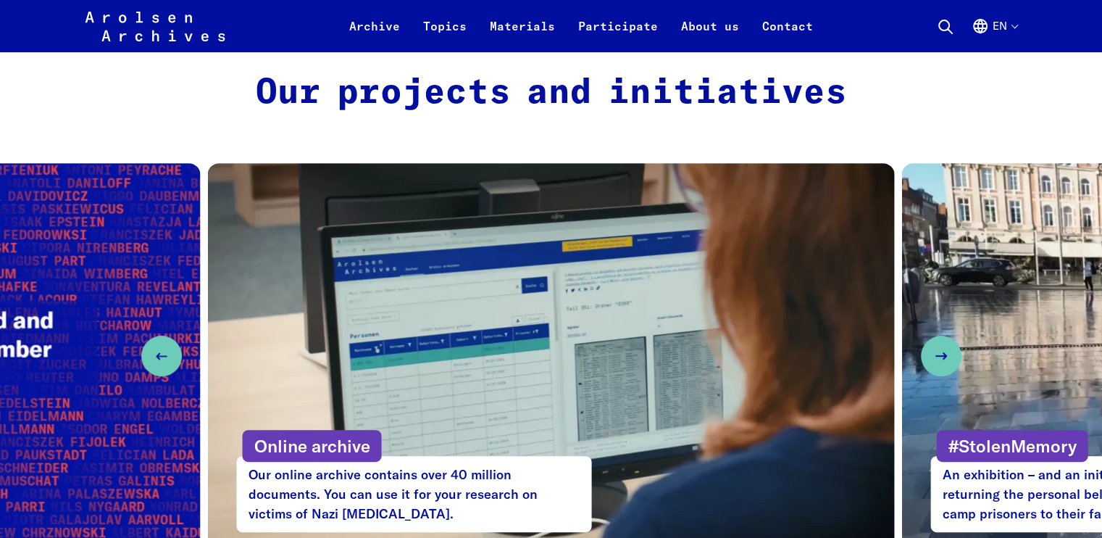  Describe the element at coordinates (375, 35) in the screenshot. I see `a: Archive` at that location.